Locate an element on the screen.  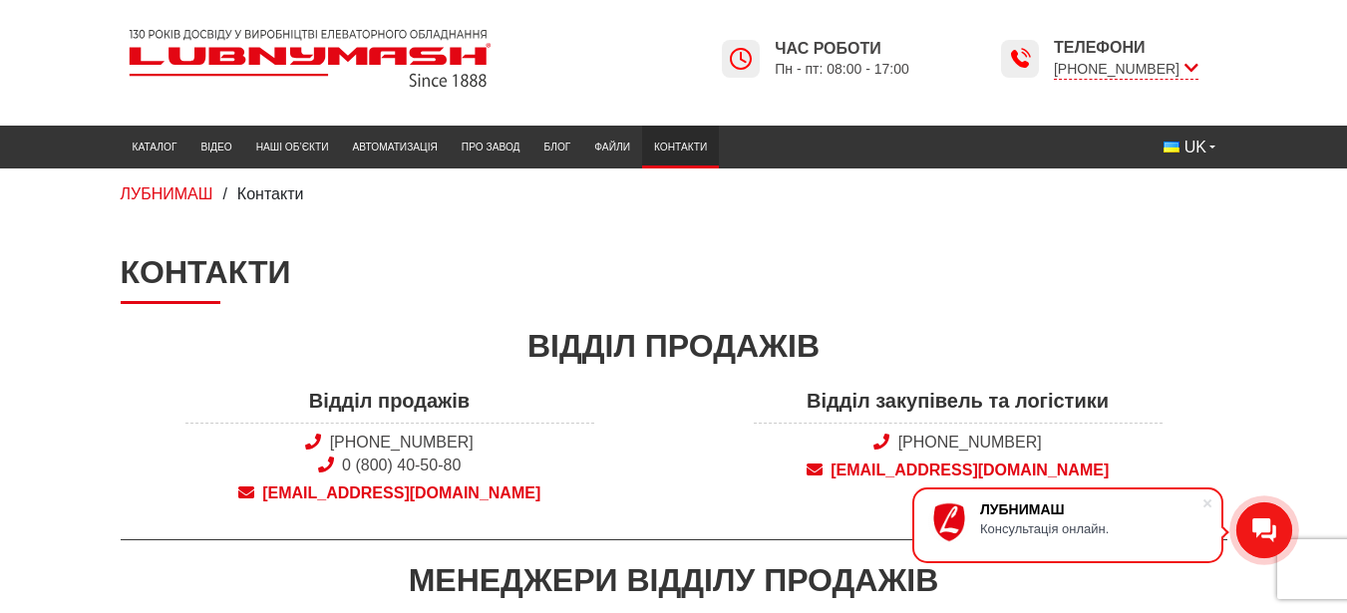
a: Контакти is located at coordinates (680, 147).